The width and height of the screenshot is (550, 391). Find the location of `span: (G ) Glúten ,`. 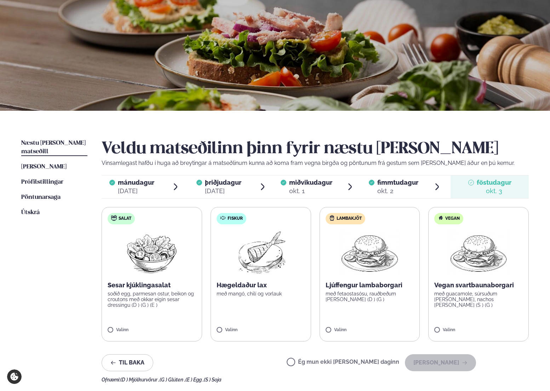

span: (G ) Glúten , is located at coordinates (172, 379).